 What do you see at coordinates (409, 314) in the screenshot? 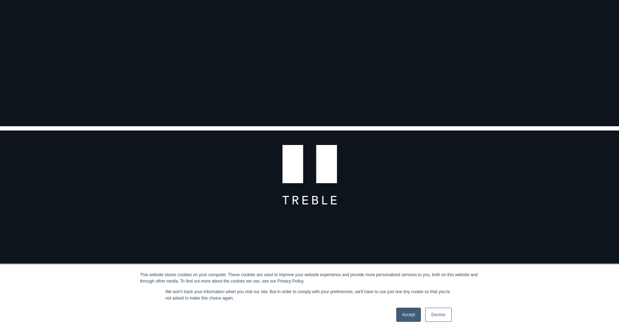
I see `a: Accept` at bounding box center [409, 314].